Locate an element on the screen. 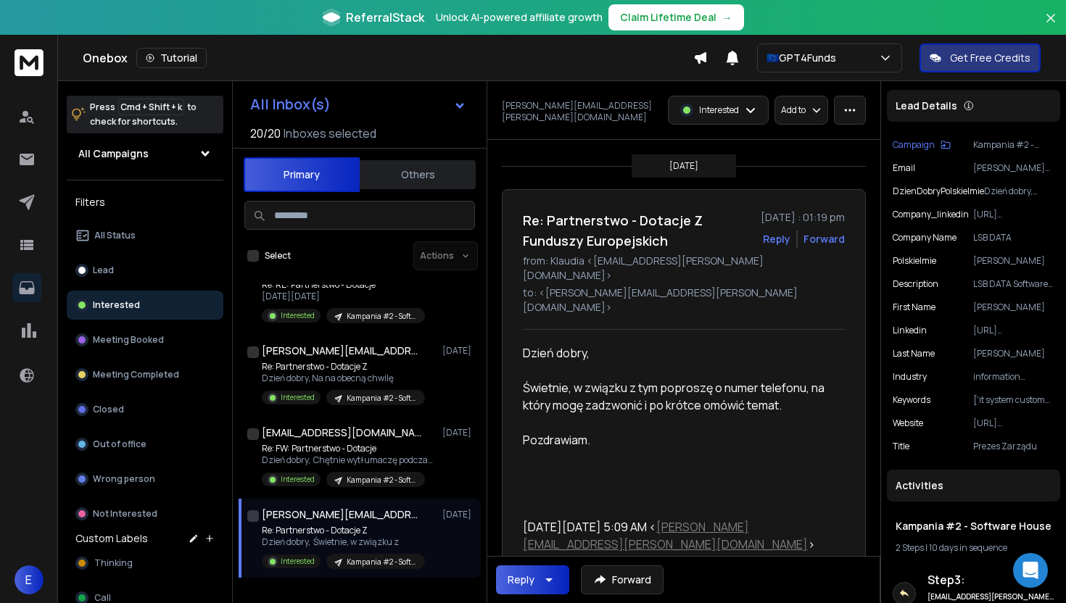 This screenshot has width=1066, height=603. button: Out of office is located at coordinates (145, 445).